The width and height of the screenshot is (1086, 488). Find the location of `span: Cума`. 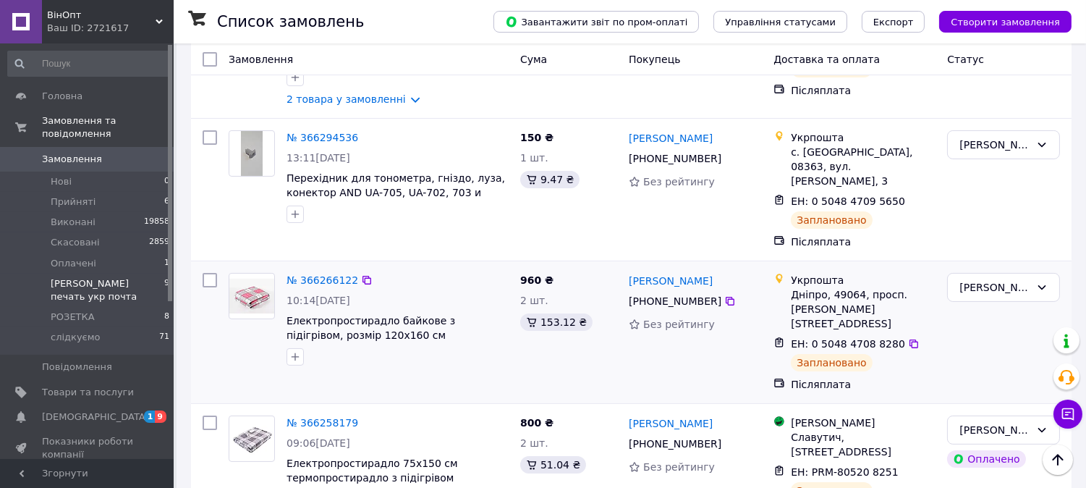

span: Cума is located at coordinates (533, 59).